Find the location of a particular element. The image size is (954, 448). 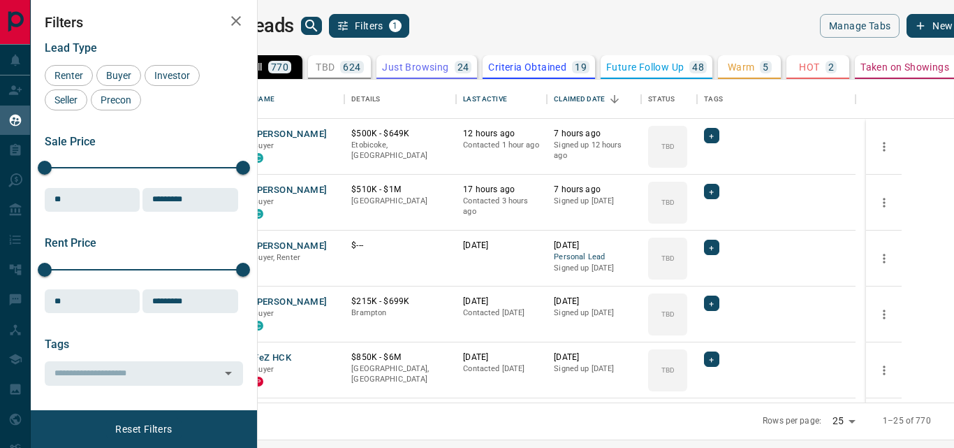

p: 17 hours ago is located at coordinates (502, 189).